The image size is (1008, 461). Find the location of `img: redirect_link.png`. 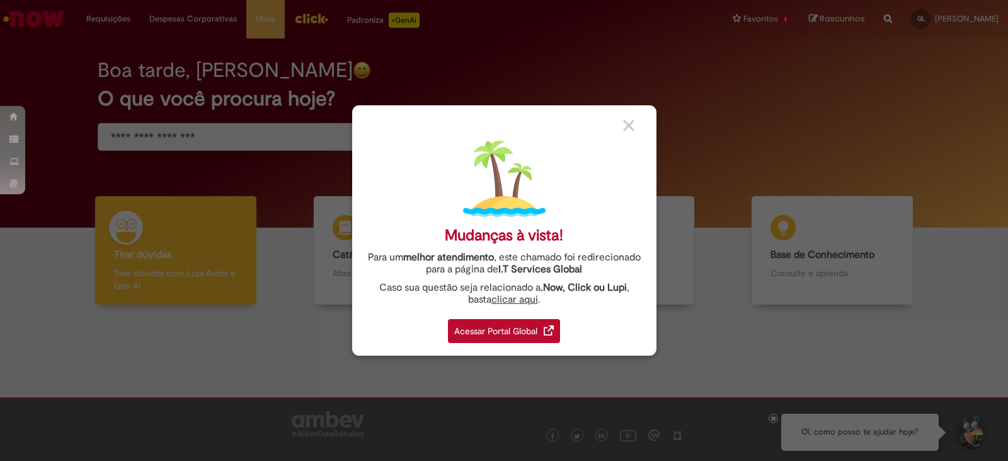

img: redirect_link.png is located at coordinates (549, 330).